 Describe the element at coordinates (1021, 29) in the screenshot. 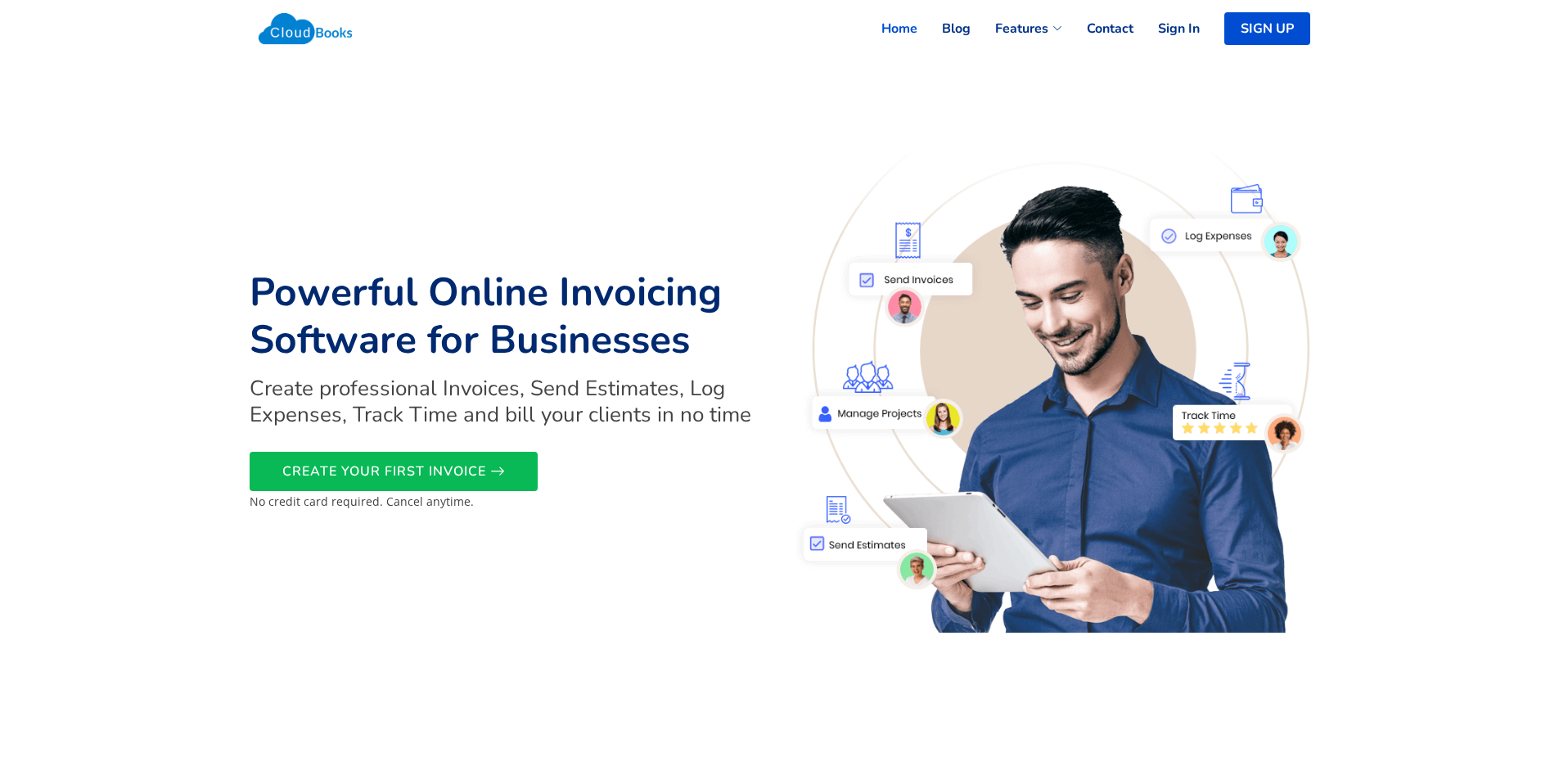

I see `span: Features` at that location.